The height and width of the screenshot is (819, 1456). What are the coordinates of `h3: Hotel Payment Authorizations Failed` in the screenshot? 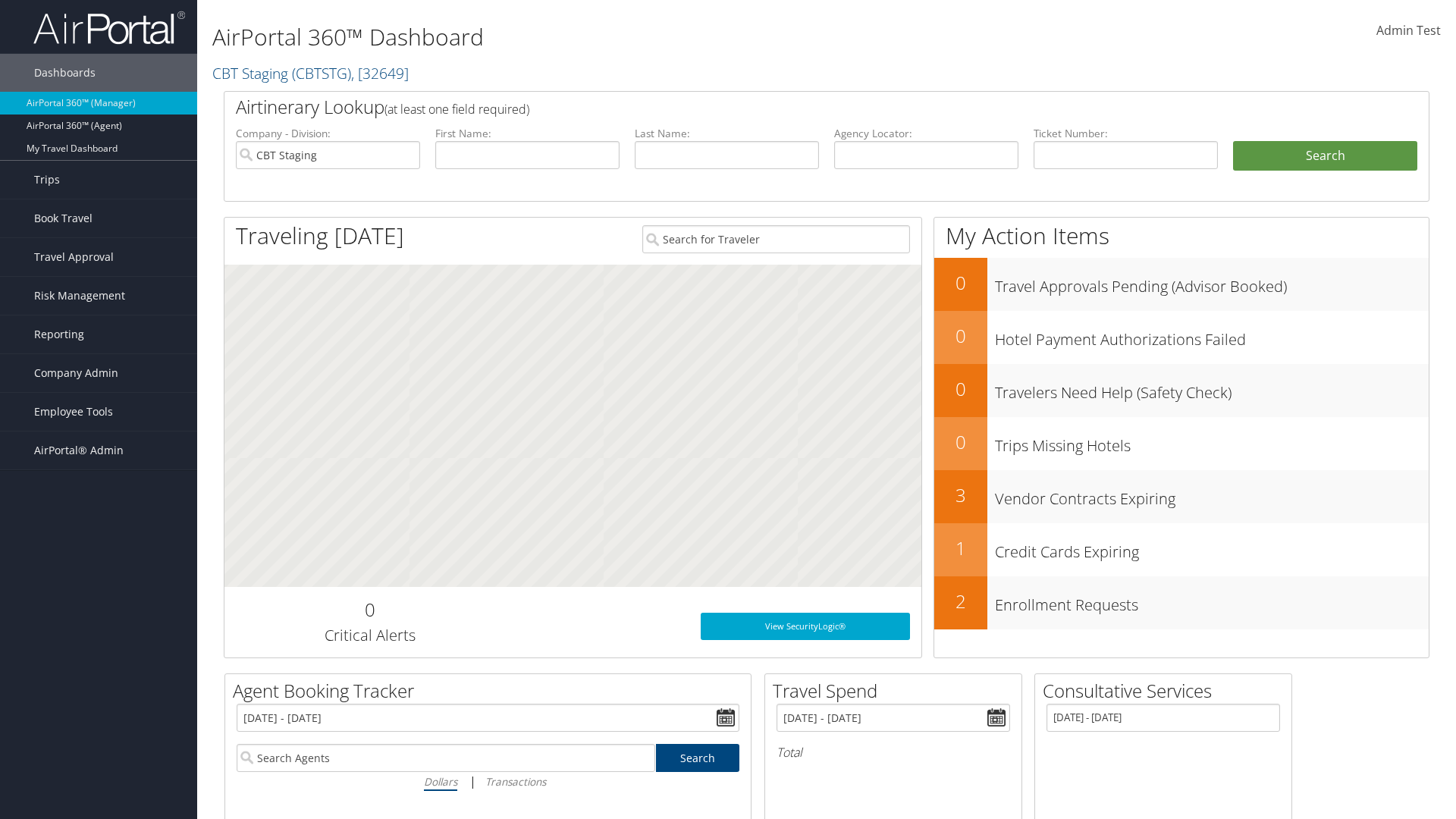 It's located at (1212, 336).